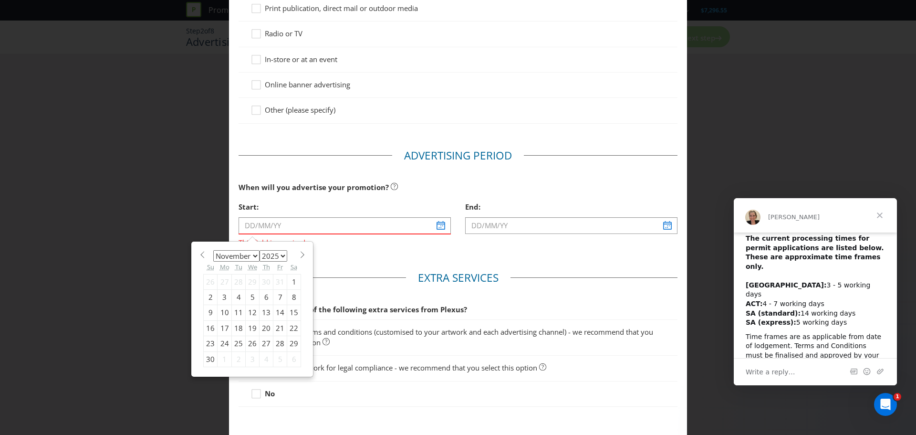 Image resolution: width=916 pixels, height=435 pixels. I want to click on span: 1, so click(897, 396).